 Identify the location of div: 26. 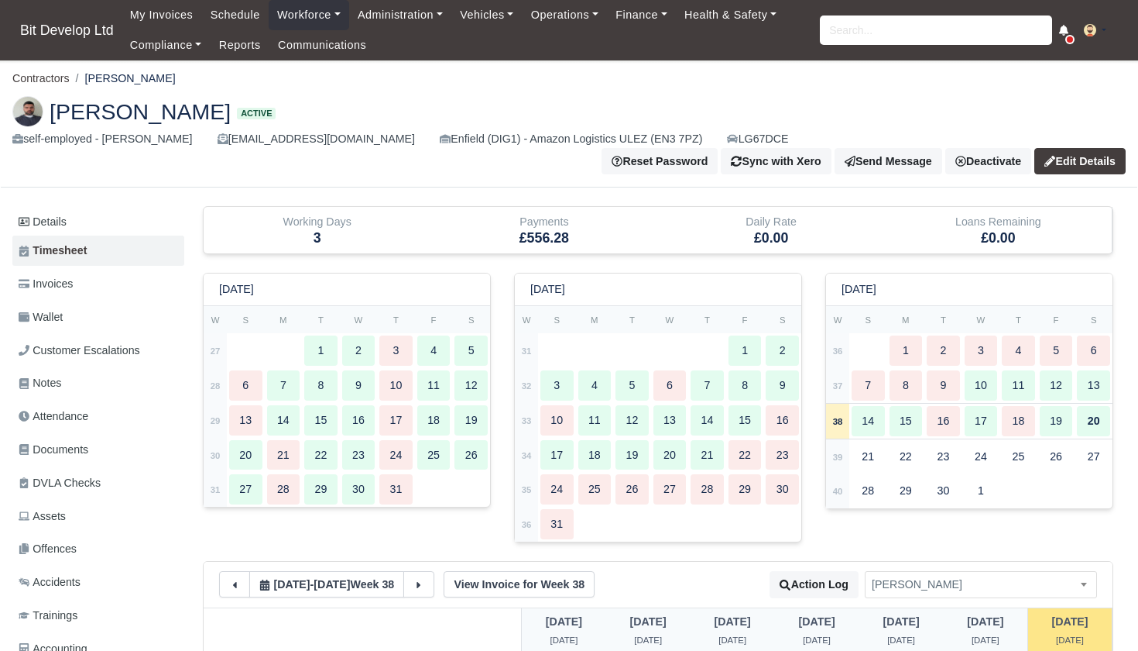
(1056, 456).